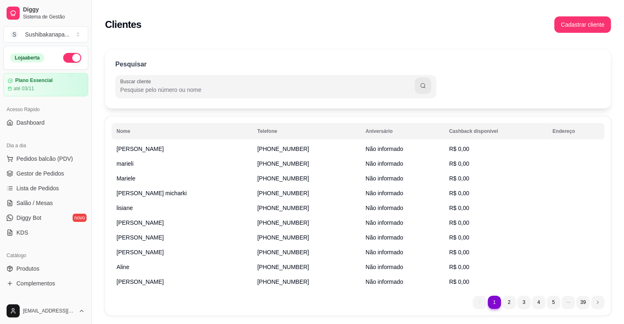  I want to click on li: next page button, so click(598, 302).